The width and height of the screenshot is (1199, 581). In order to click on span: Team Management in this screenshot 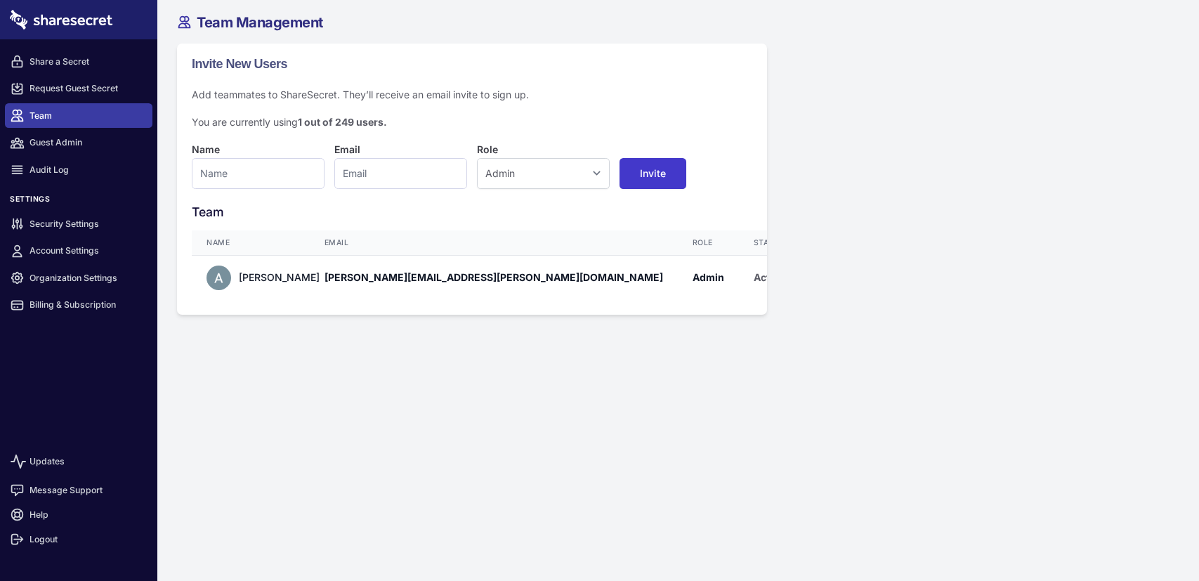, I will do `click(260, 22)`.